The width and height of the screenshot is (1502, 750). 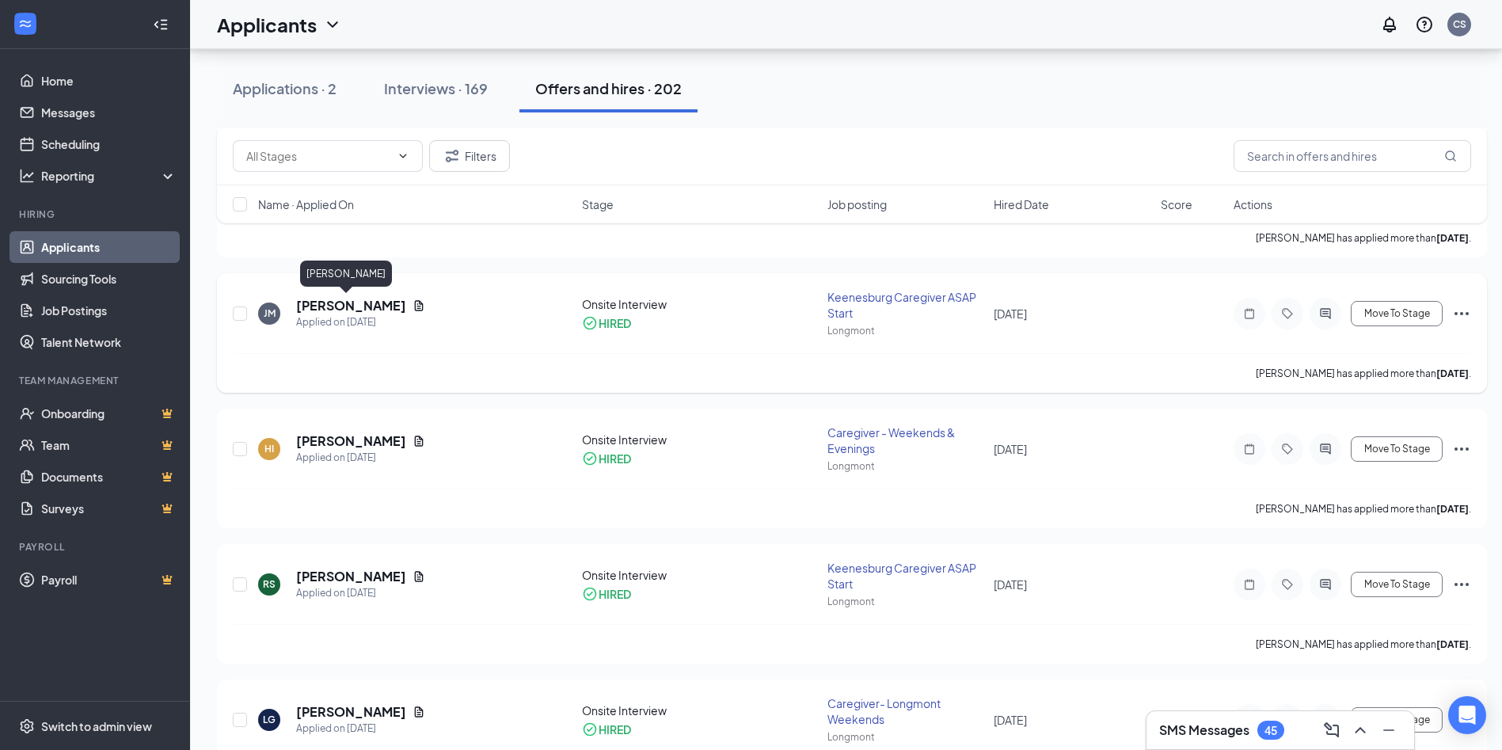 I want to click on a: Scheduling, so click(x=108, y=144).